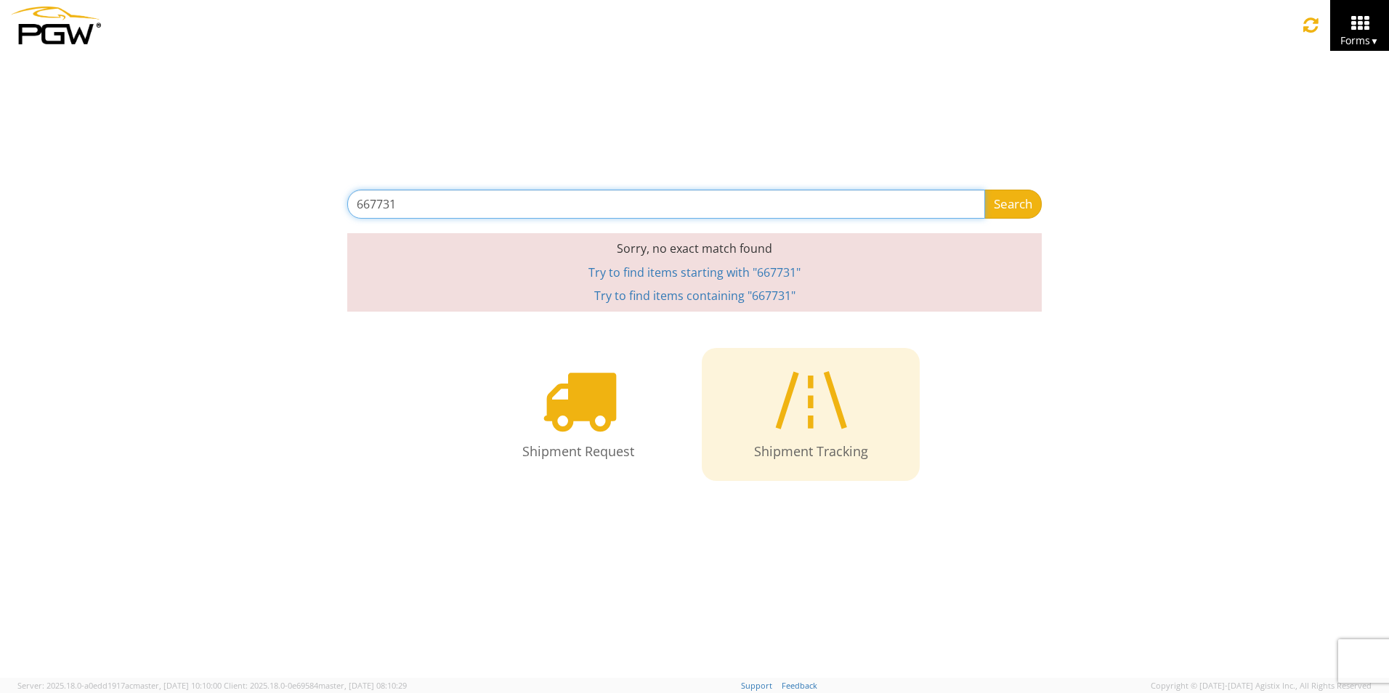 This screenshot has width=1389, height=693. Describe the element at coordinates (811, 452) in the screenshot. I see `h4: Shipment Tracking` at that location.